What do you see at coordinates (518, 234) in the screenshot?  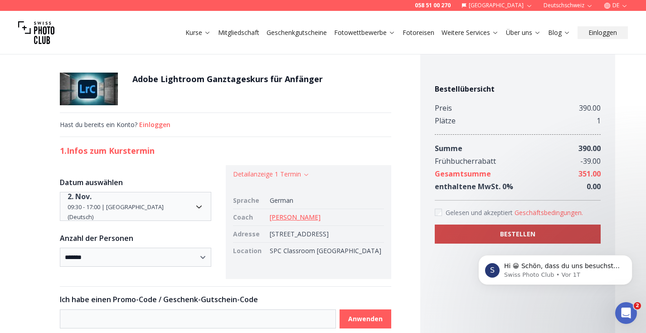 I see `button: BESTELLEN` at bounding box center [518, 234].